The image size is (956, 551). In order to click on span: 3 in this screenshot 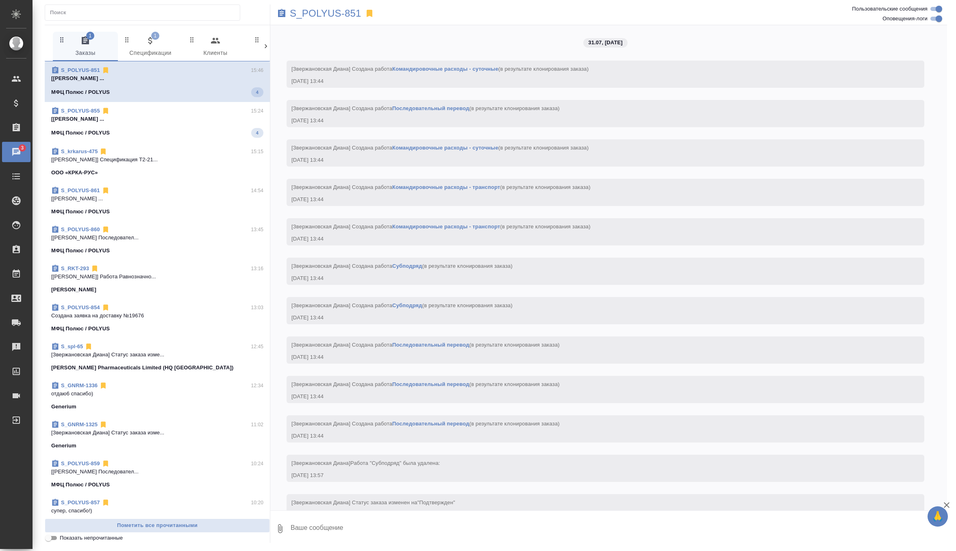, I will do `click(22, 148)`.